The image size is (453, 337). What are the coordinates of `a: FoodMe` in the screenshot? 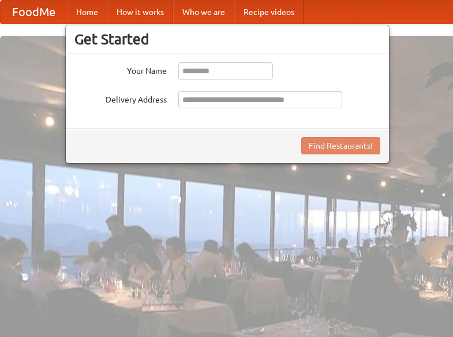 It's located at (33, 12).